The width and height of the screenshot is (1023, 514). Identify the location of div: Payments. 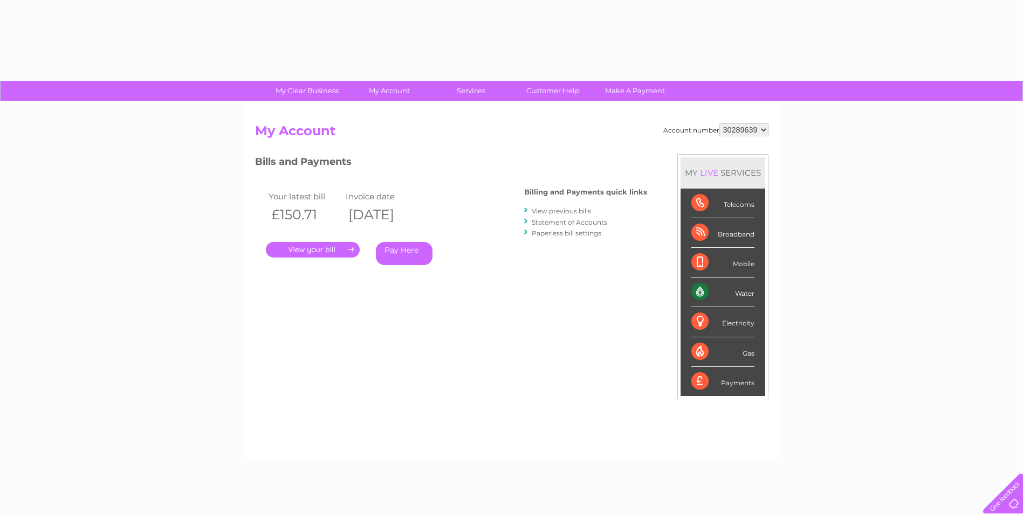
(722, 382).